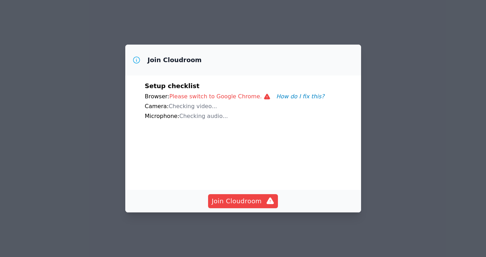 Image resolution: width=486 pixels, height=257 pixels. What do you see at coordinates (203, 116) in the screenshot?
I see `span: Checking audio...` at bounding box center [203, 116].